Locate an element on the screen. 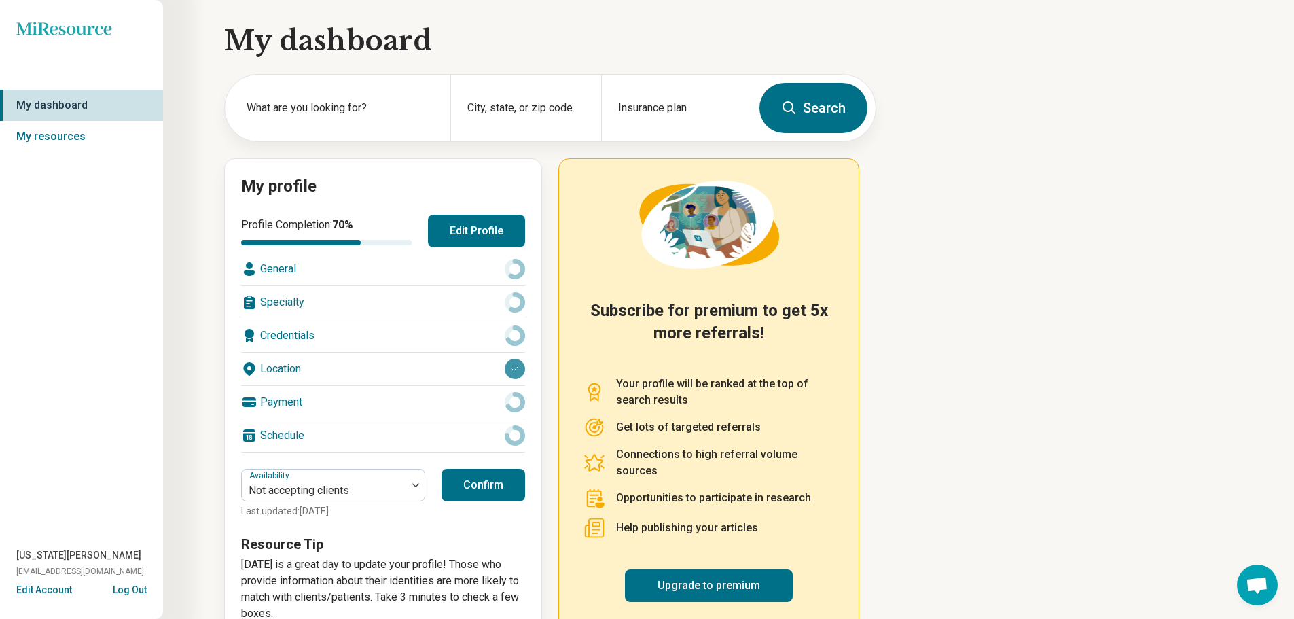  div: Profile Completion: is located at coordinates (326, 231).